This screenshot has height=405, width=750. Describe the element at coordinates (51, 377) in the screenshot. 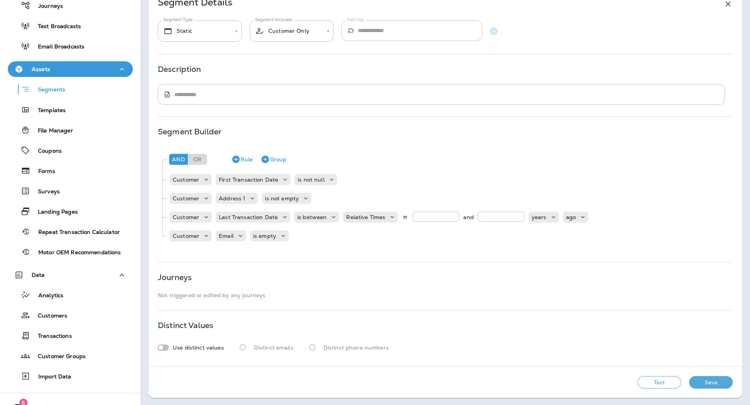

I see `p: Import Data` at that location.